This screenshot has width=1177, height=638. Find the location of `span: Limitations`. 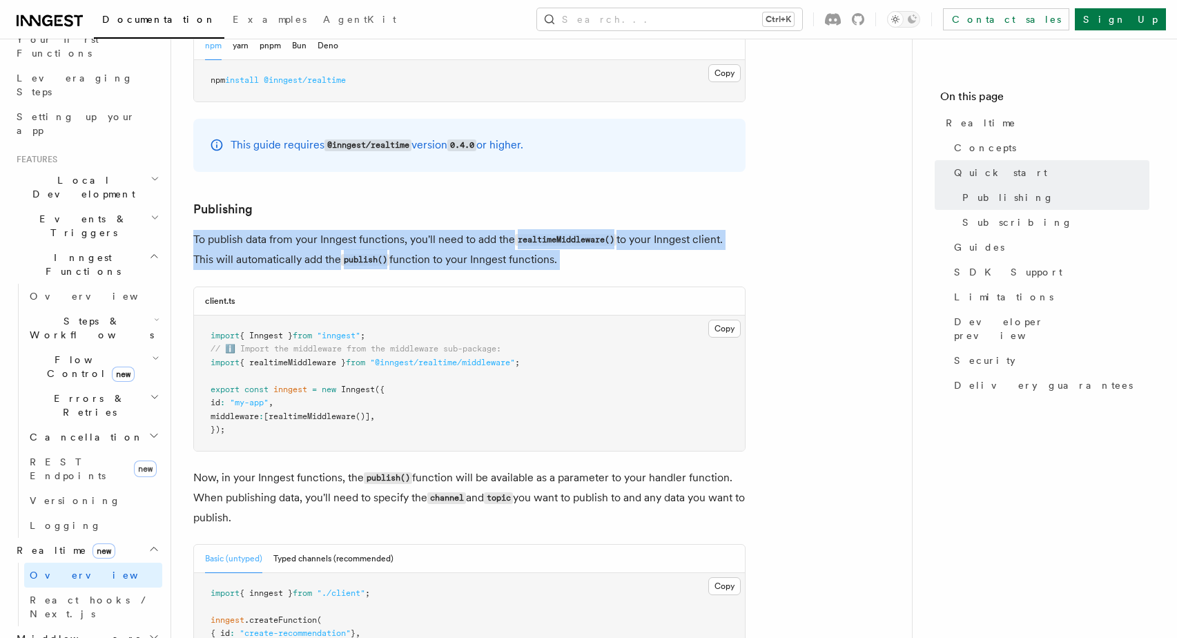

span: Limitations is located at coordinates (1003, 297).